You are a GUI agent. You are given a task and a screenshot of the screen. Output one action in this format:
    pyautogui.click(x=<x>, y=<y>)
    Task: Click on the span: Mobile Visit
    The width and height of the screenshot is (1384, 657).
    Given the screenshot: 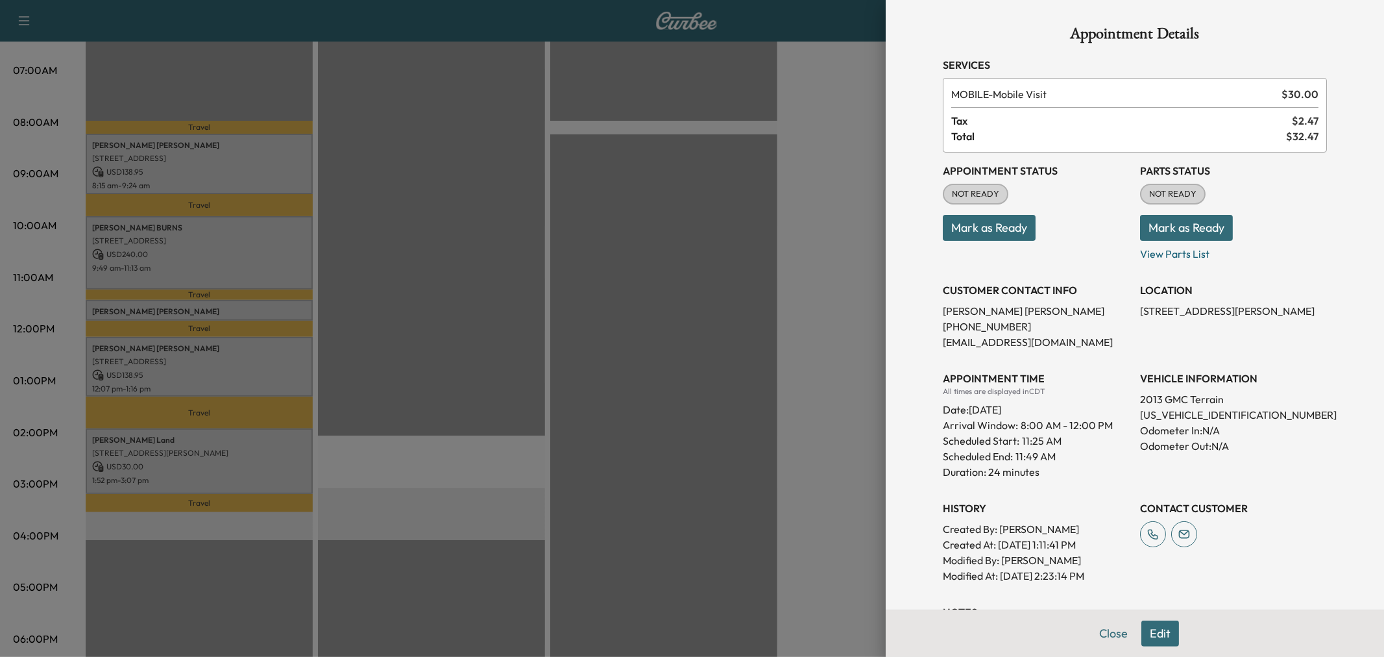 What is the action you would take?
    pyautogui.click(x=1114, y=94)
    